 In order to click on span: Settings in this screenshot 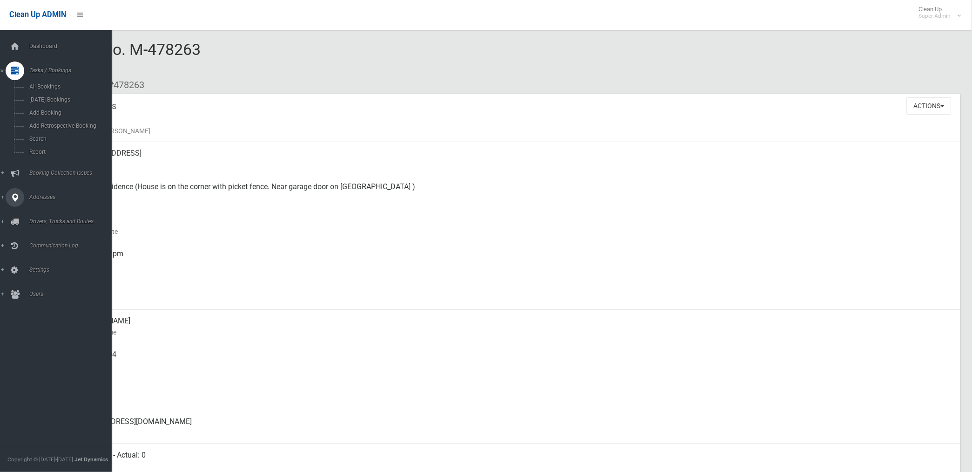, I will do `click(73, 270)`.